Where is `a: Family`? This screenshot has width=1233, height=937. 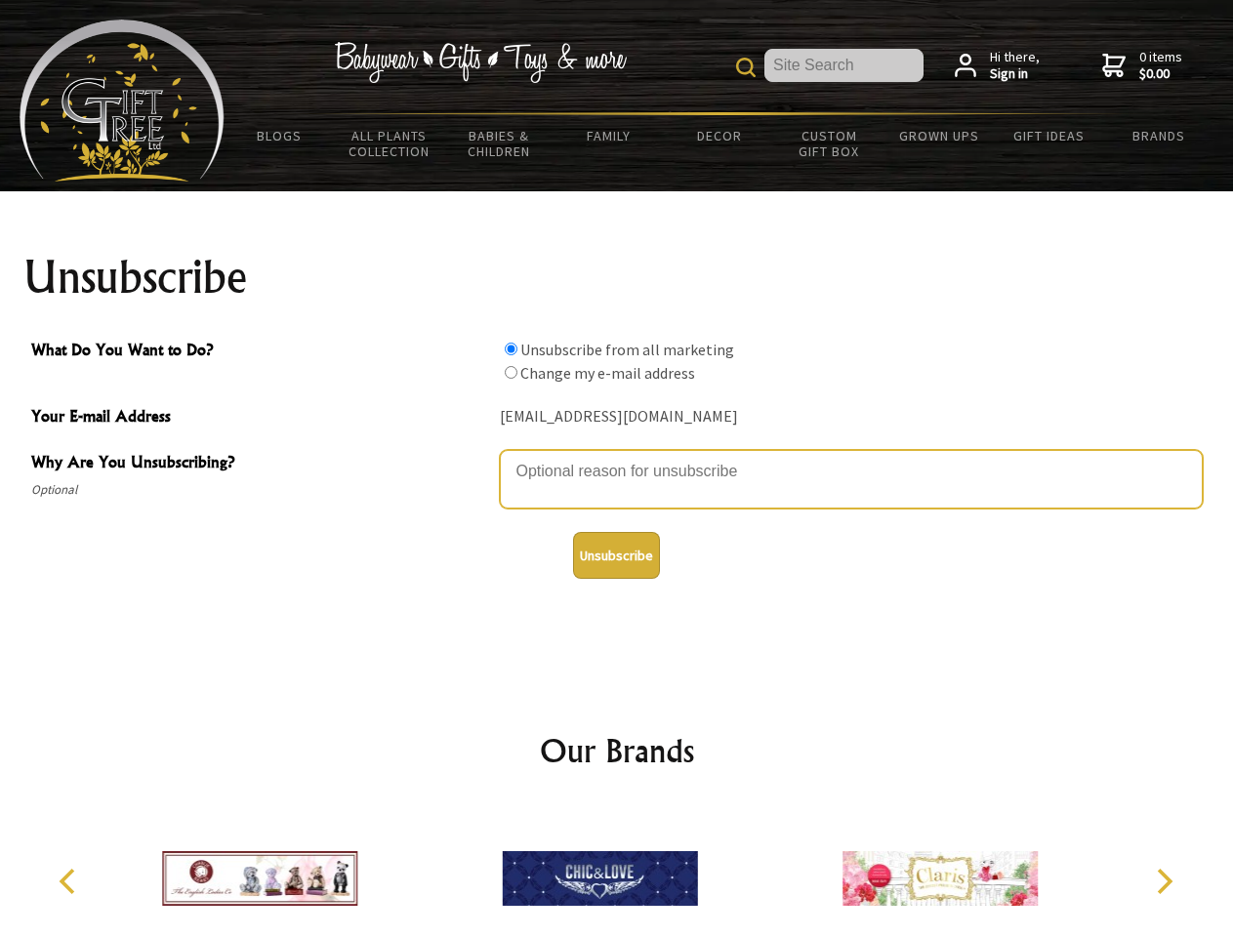
a: Family is located at coordinates (609, 136).